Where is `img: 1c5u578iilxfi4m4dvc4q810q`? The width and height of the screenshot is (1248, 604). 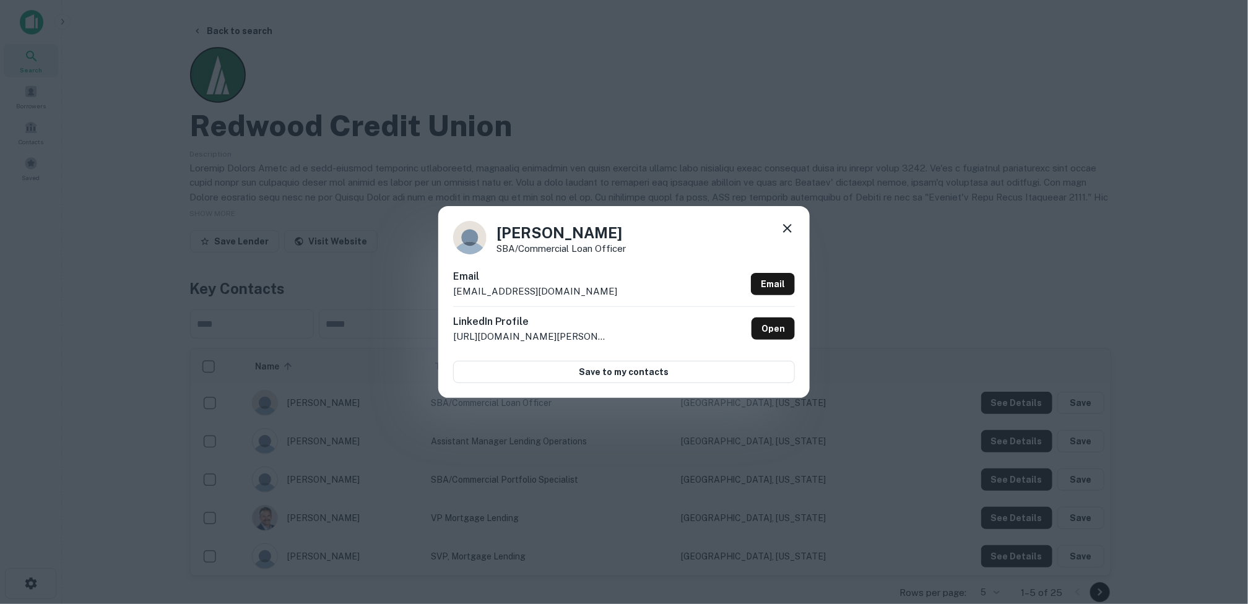
img: 1c5u578iilxfi4m4dvc4q810q is located at coordinates (470, 238).